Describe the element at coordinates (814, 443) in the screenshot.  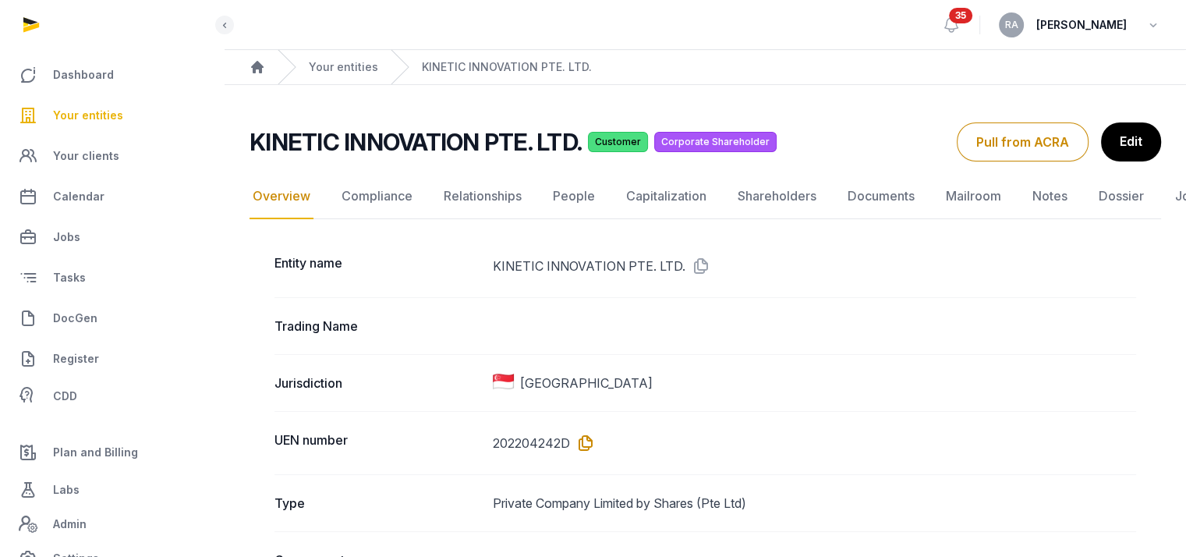
I see `dd: 202204242D` at that location.